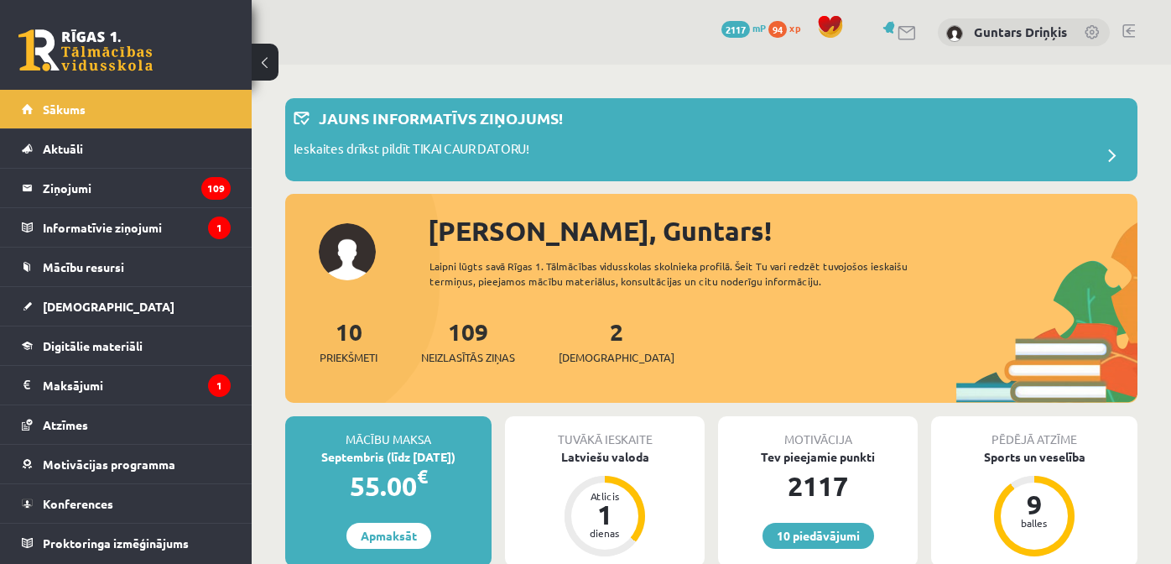 The height and width of the screenshot is (564, 1171). Describe the element at coordinates (795, 28) in the screenshot. I see `span: xp` at that location.